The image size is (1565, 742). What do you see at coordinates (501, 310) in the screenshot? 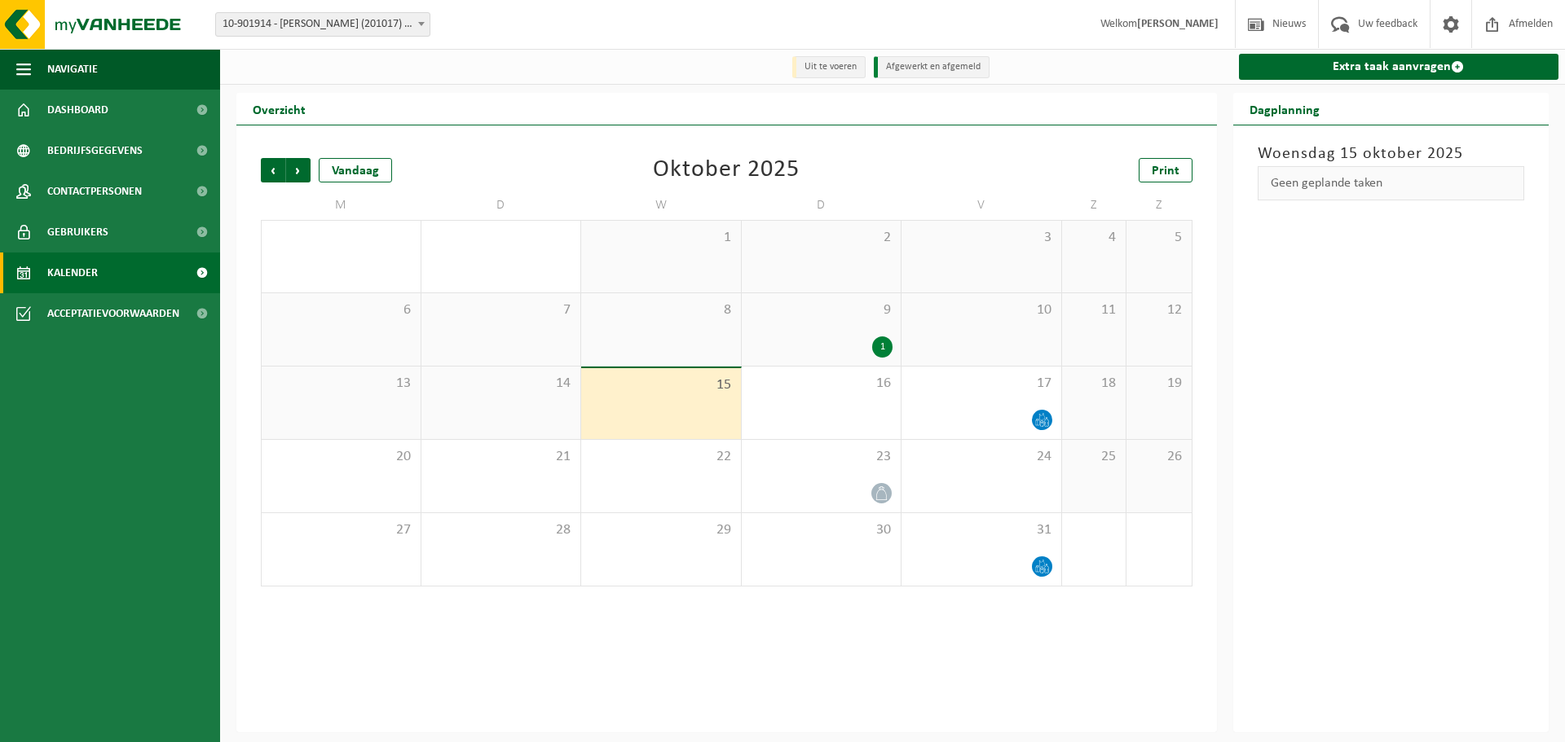
I see `span: 7` at bounding box center [501, 310].